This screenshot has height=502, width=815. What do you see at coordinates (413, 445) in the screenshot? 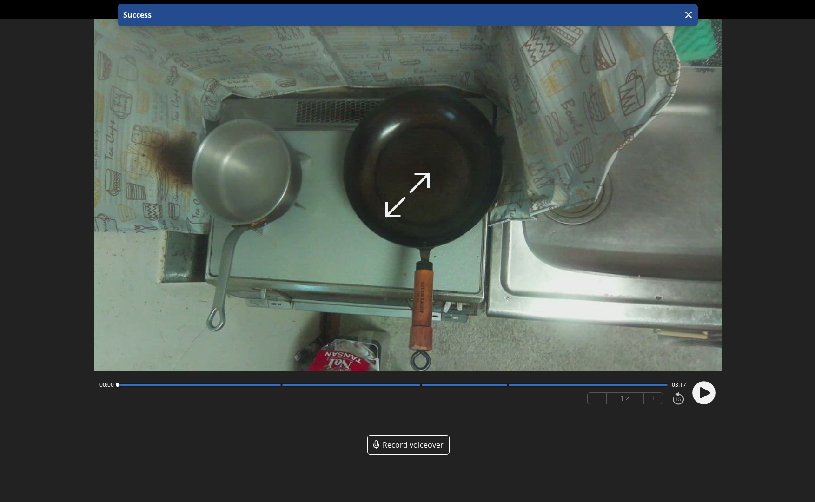
I see `span: Record voiceover` at bounding box center [413, 445].